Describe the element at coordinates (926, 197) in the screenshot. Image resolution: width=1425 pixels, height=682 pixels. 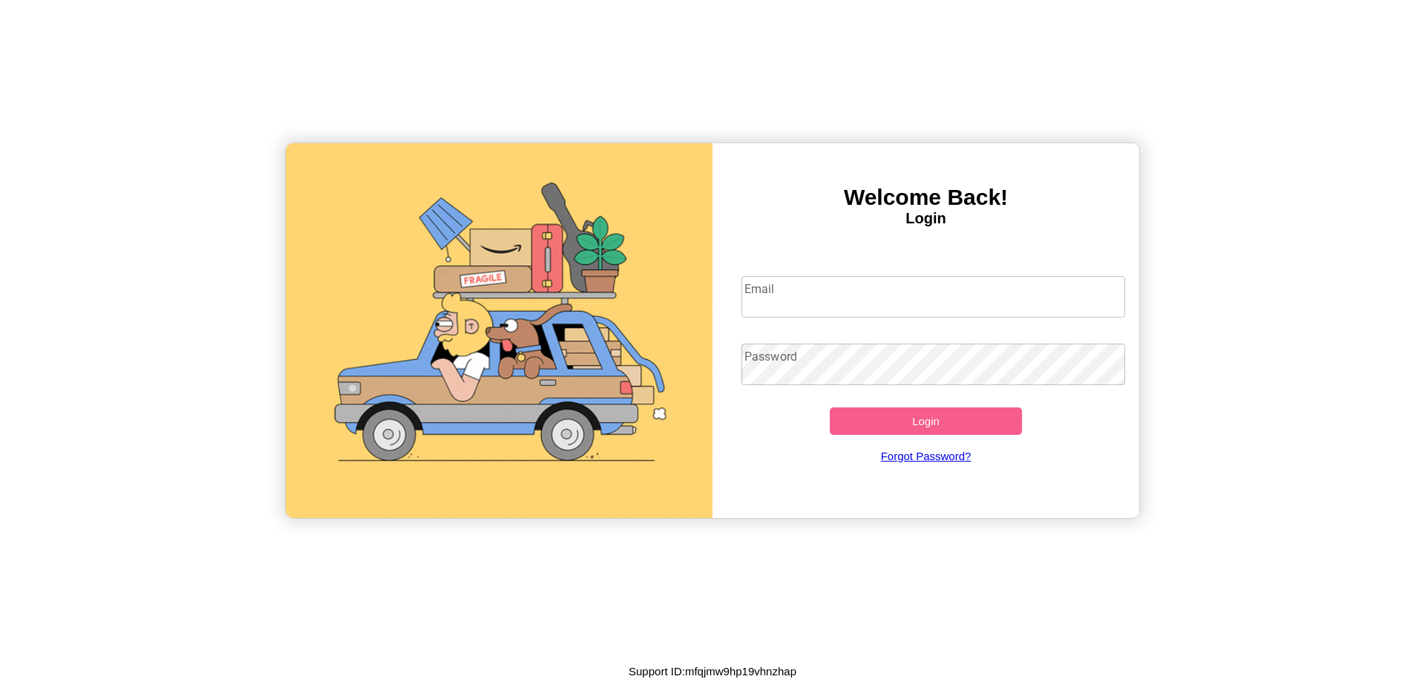
I see `h3: Welcome Back!` at that location.